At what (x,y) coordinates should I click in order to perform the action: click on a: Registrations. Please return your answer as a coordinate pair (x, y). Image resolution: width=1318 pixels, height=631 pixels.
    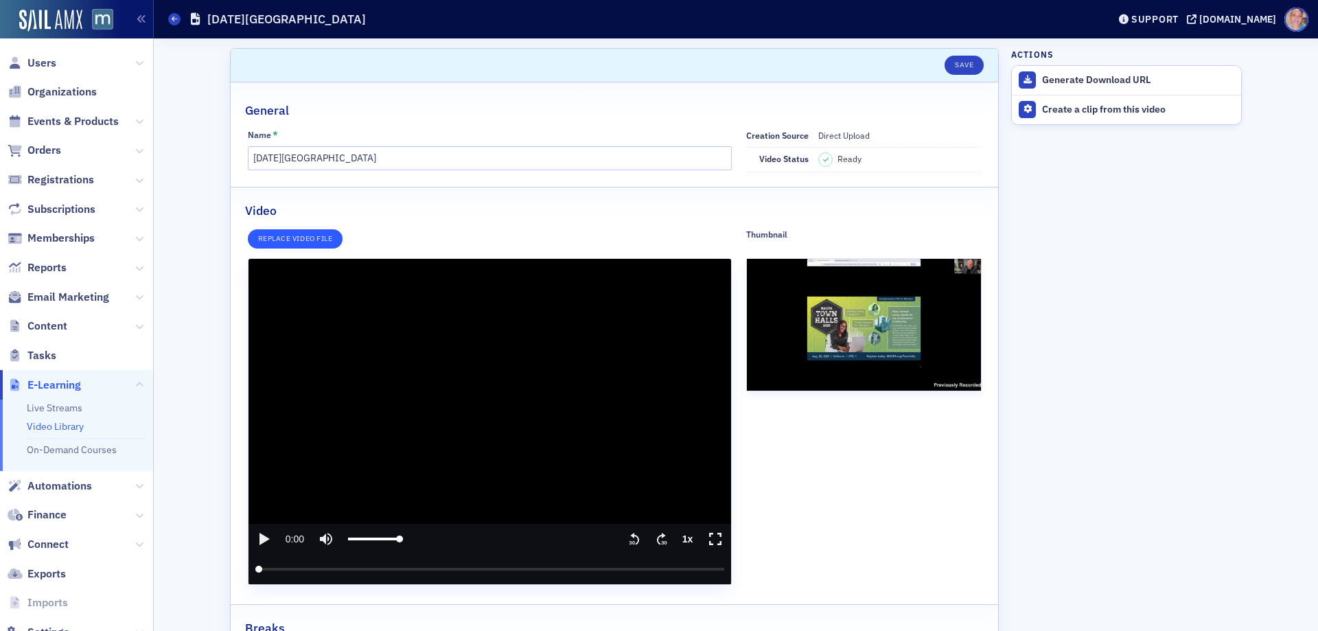
    Looking at the image, I should click on (51, 180).